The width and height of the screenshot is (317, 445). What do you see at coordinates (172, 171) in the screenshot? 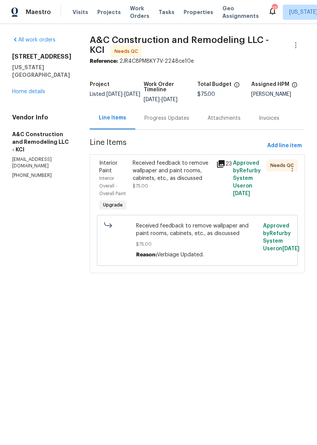
I see `div: Received feedback to remove wallpaper and paint rooms, cabinets, etc., as discussed` at bounding box center [172, 171].